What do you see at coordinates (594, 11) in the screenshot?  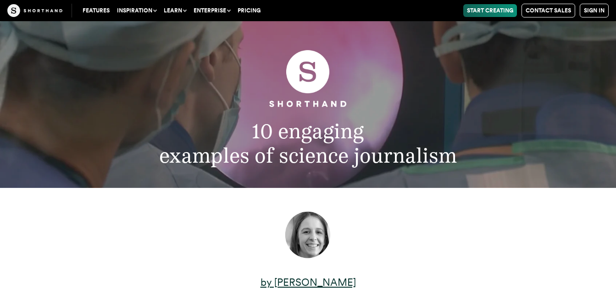 I see `a: Sign in` at bounding box center [594, 11].